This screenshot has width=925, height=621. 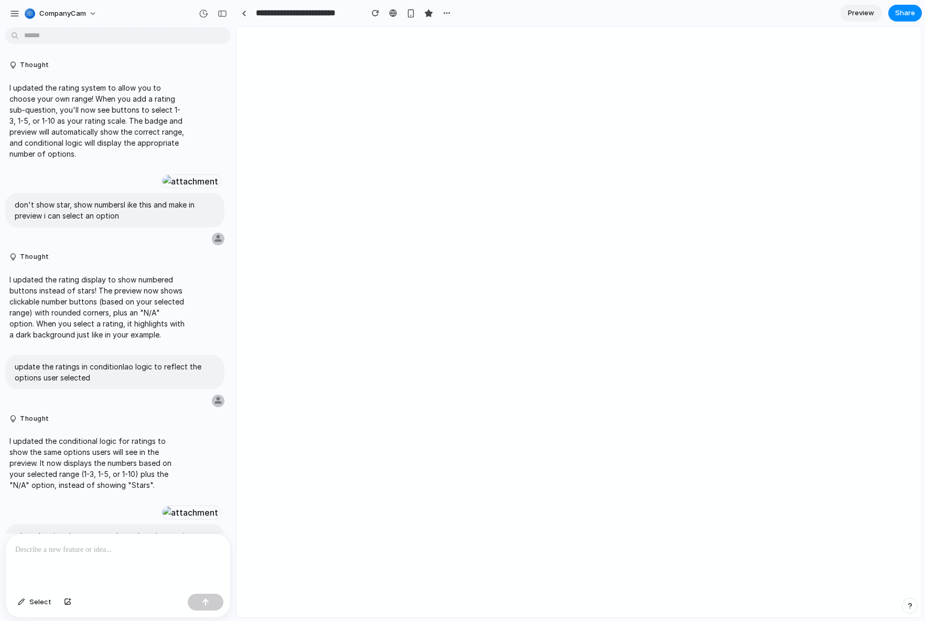 I want to click on button: CompanyCam, so click(x=61, y=14).